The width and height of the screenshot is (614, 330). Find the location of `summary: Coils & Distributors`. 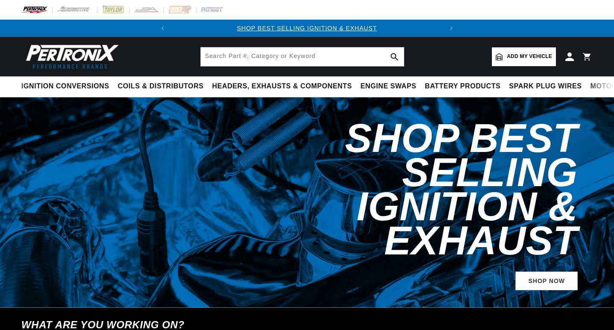

summary: Coils & Distributors is located at coordinates (161, 86).